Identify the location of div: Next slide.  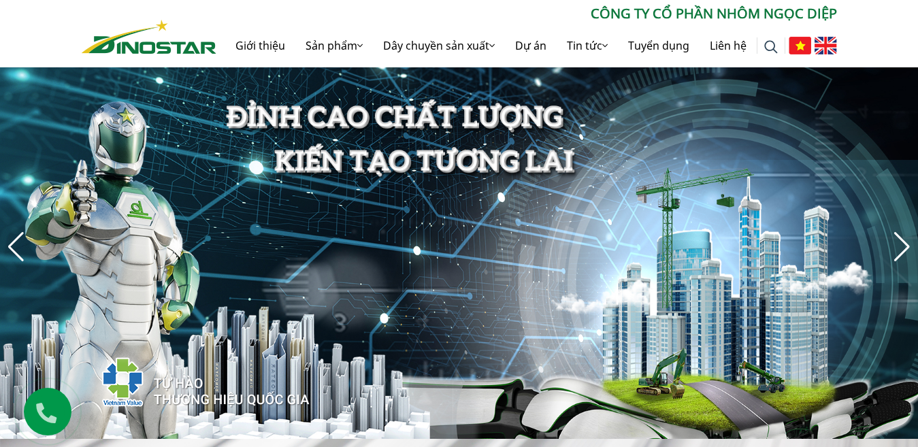
(902, 247).